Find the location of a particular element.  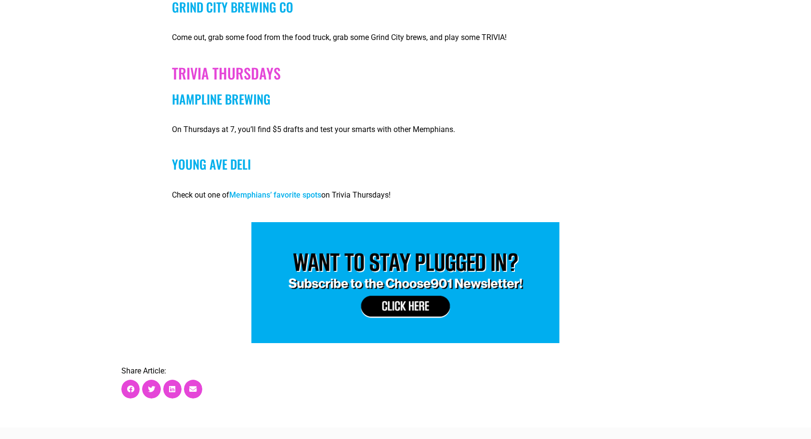

p: Come out, grab some food from the food truck, grab some Grind City brews, and play some TRIVIA! is located at coordinates (406, 38).